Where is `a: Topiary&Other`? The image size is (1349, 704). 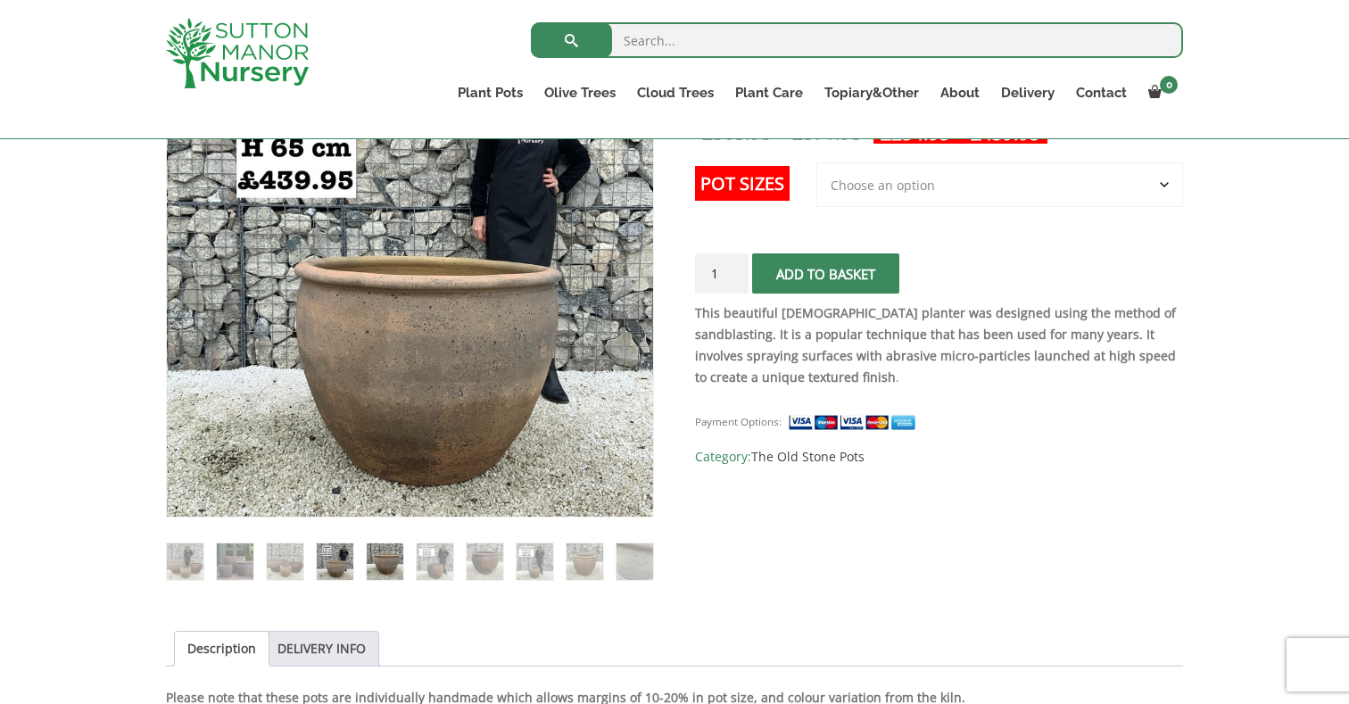 a: Topiary&Other is located at coordinates (872, 93).